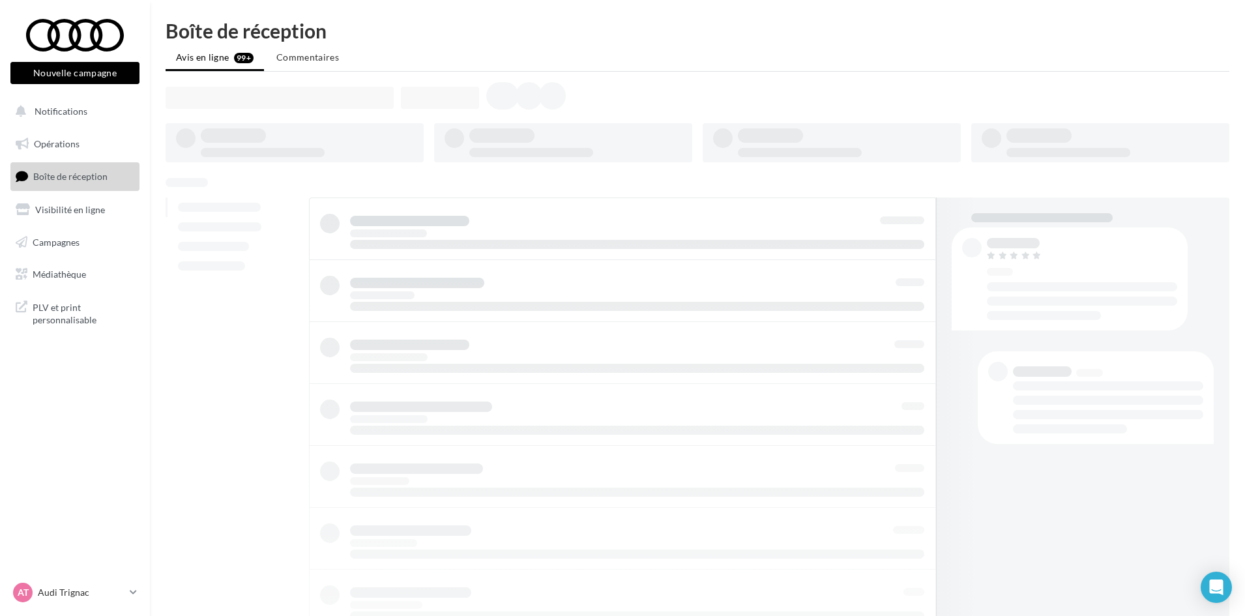 The image size is (1245, 616). Describe the element at coordinates (81, 593) in the screenshot. I see `p: Audi Trignac` at that location.